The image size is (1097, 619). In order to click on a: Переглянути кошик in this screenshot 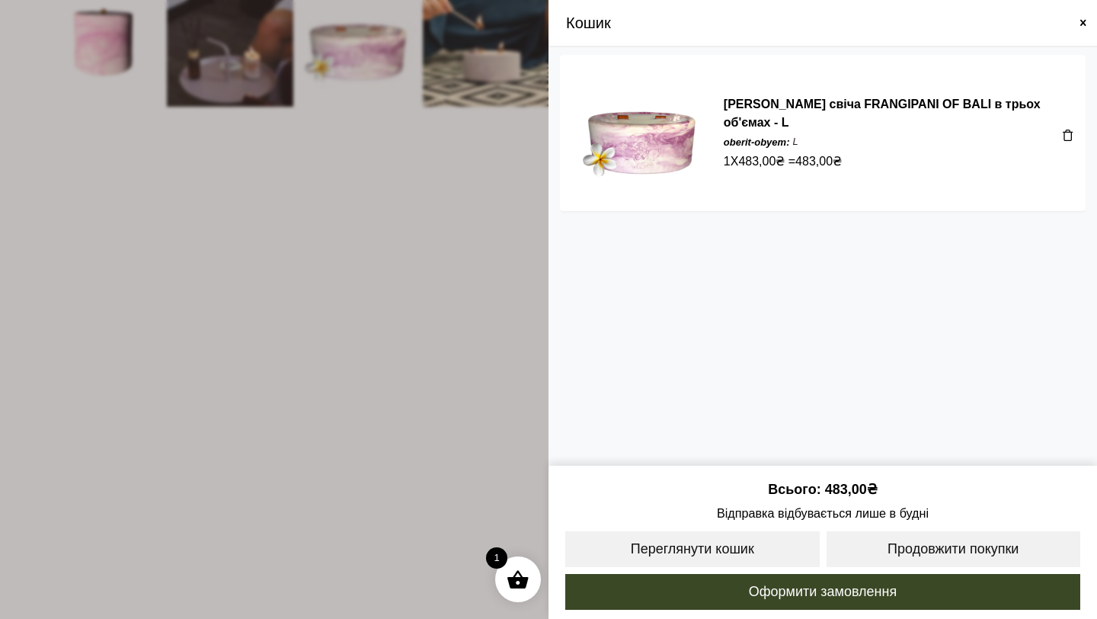, I will do `click(693, 549)`.